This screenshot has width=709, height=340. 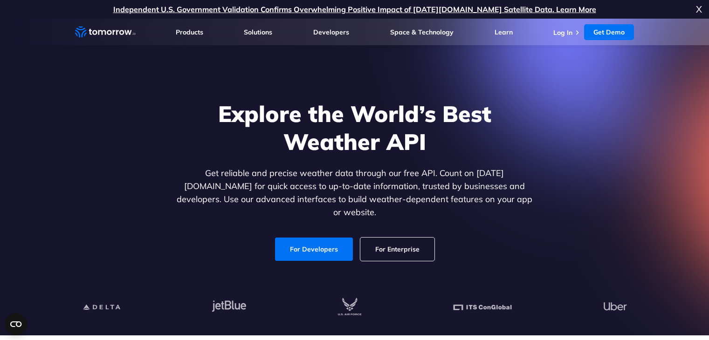 What do you see at coordinates (16, 325) in the screenshot?
I see `button: Open CMP widget` at bounding box center [16, 325].